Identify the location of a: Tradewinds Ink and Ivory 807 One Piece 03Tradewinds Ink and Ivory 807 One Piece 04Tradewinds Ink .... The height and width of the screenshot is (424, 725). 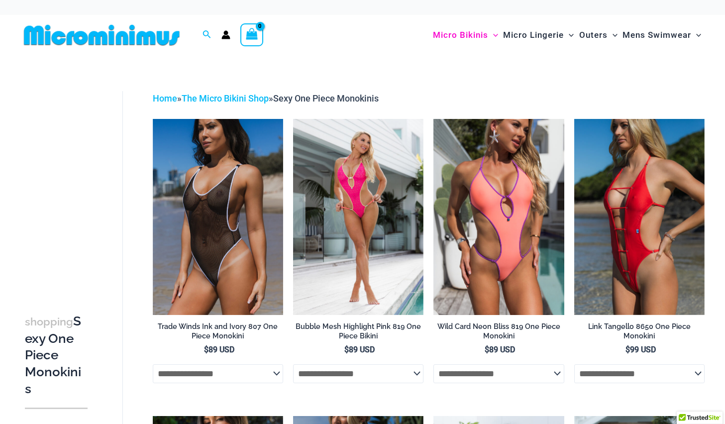
(218, 217).